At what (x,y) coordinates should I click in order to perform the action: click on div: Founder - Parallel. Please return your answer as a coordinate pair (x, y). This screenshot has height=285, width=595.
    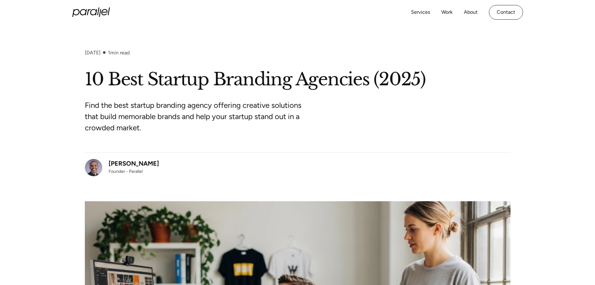
    Looking at the image, I should click on (134, 171).